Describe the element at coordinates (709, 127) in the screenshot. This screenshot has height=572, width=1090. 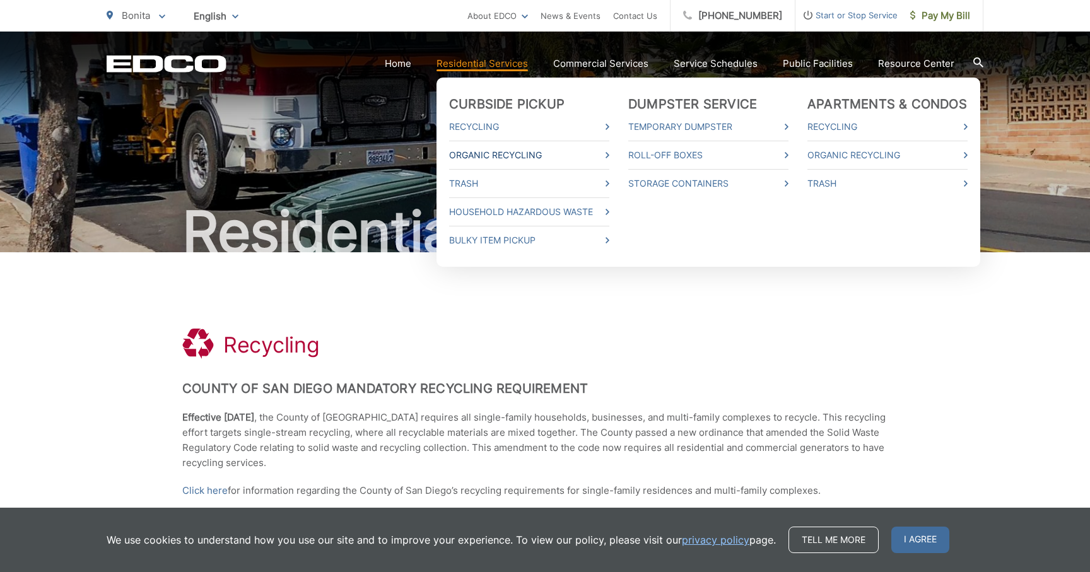
I see `a: Temporary Dumpster` at that location.